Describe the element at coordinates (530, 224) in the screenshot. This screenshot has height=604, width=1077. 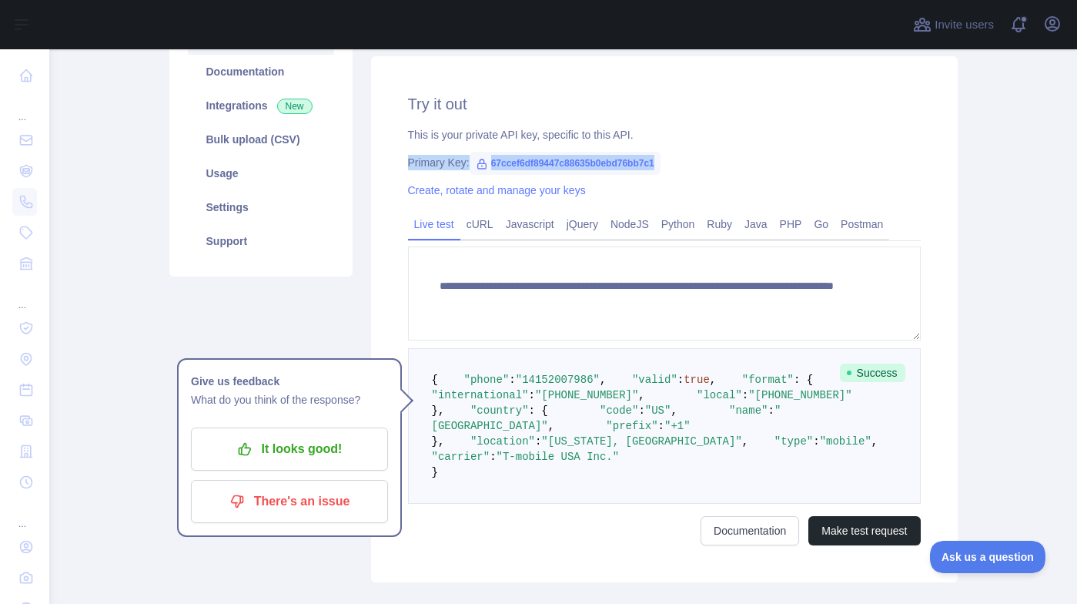
I see `a: Javascript` at that location.